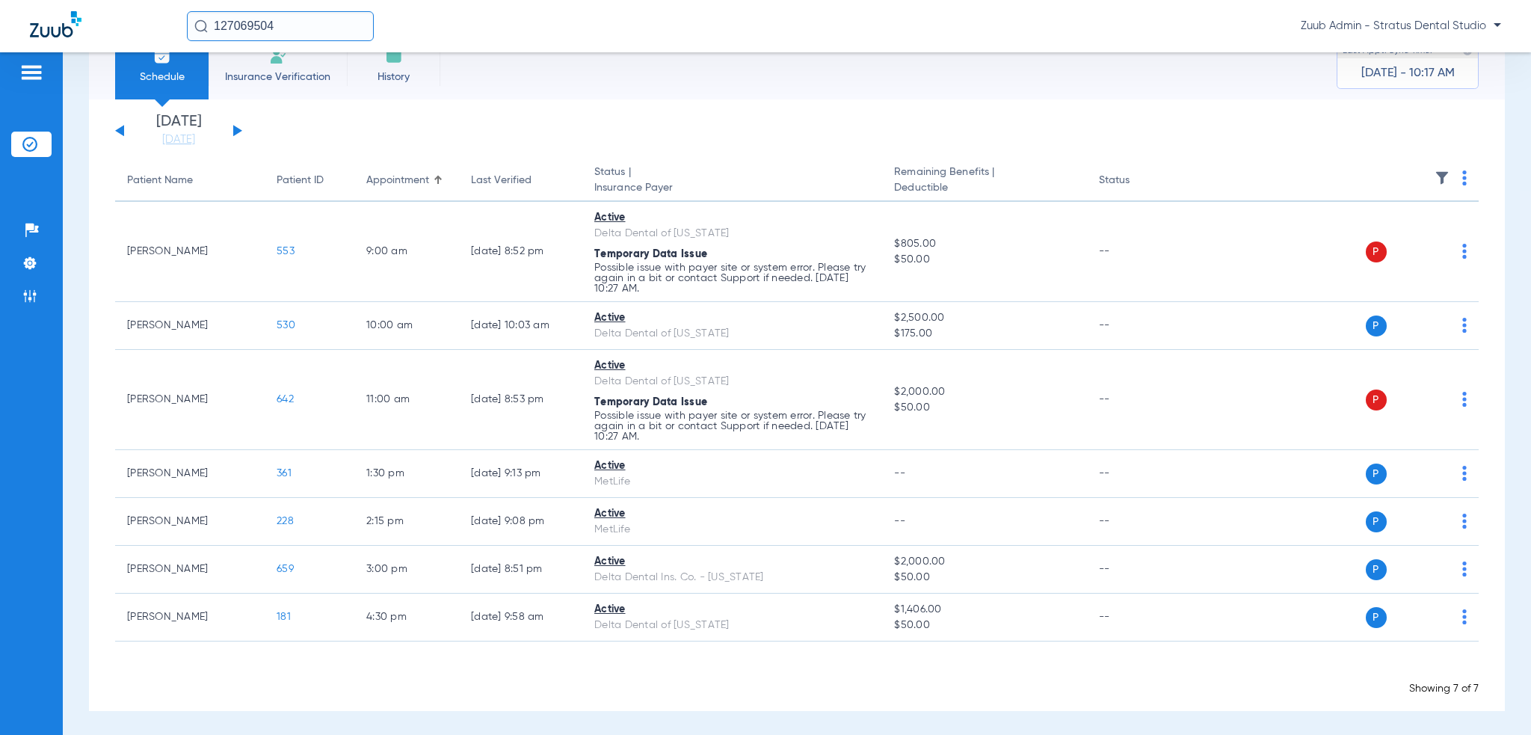  I want to click on span: Deductible, so click(984, 188).